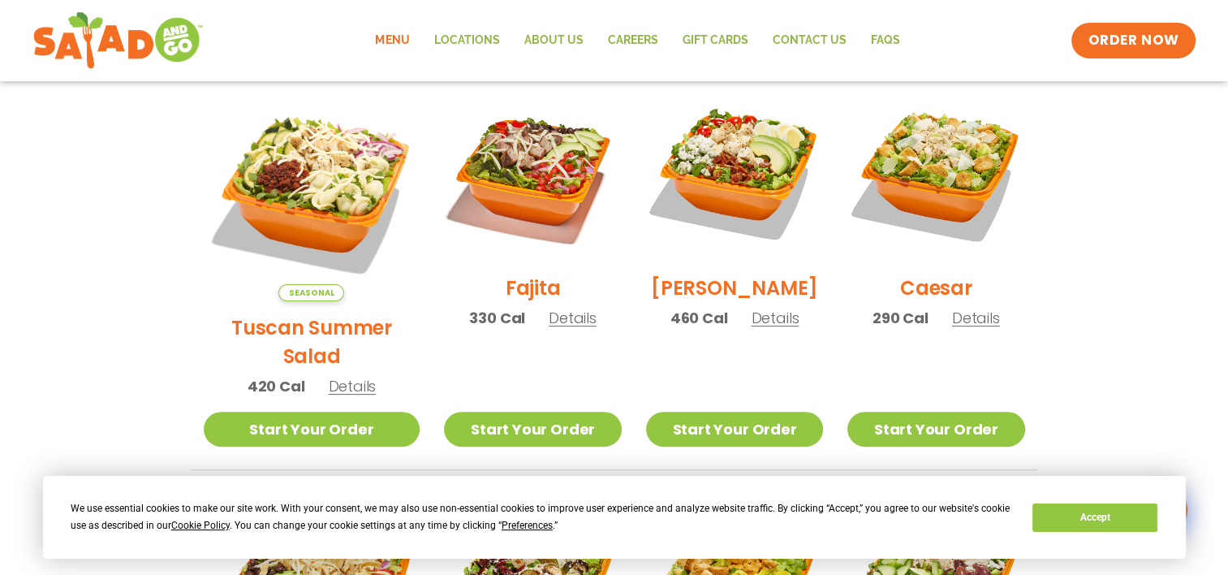  Describe the element at coordinates (118, 41) in the screenshot. I see `img: new-SAG-logo-768×292` at that location.